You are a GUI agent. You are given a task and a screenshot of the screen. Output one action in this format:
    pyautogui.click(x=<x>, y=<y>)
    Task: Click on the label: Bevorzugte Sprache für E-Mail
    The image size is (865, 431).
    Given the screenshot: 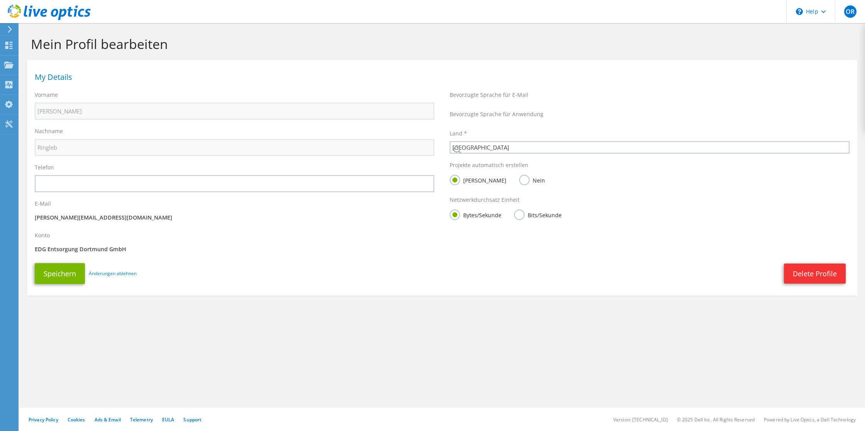 What is the action you would take?
    pyautogui.click(x=489, y=95)
    